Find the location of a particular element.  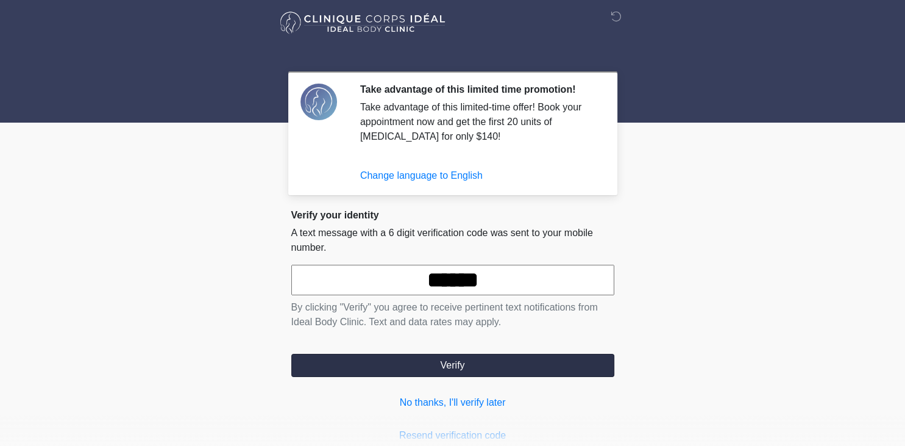

a: No thanks, I'll verify later is located at coordinates (453, 402).